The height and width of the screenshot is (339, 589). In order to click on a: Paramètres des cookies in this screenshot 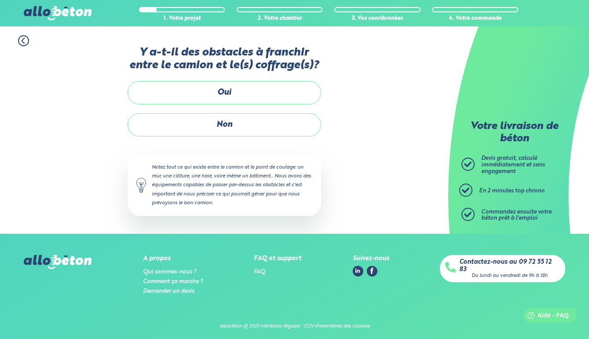, I will do `click(343, 326)`.